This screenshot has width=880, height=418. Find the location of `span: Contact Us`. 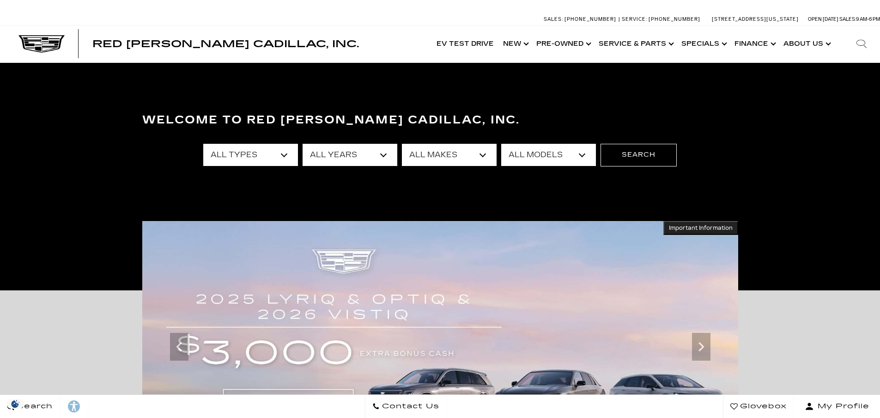

span: Contact Us is located at coordinates (409, 406).